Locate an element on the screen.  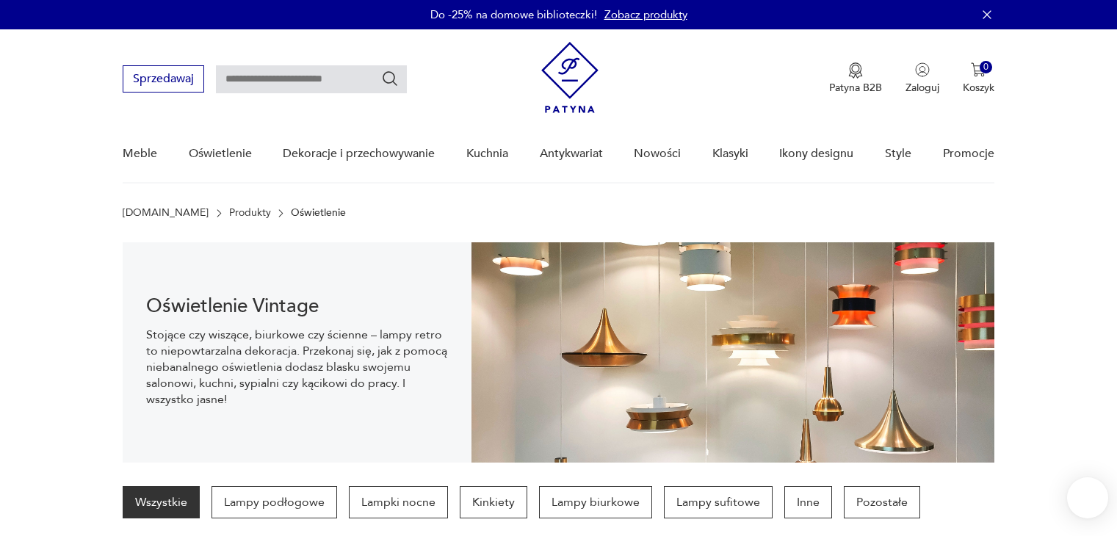
a: Lampy sufitowe is located at coordinates (718, 502).